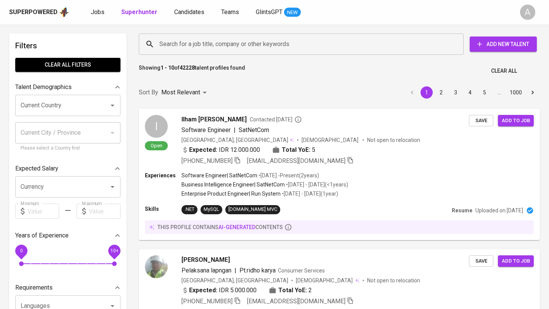 This screenshot has height=309, width=549. What do you see at coordinates (33, 12) in the screenshot?
I see `div: Superpowered` at bounding box center [33, 12].